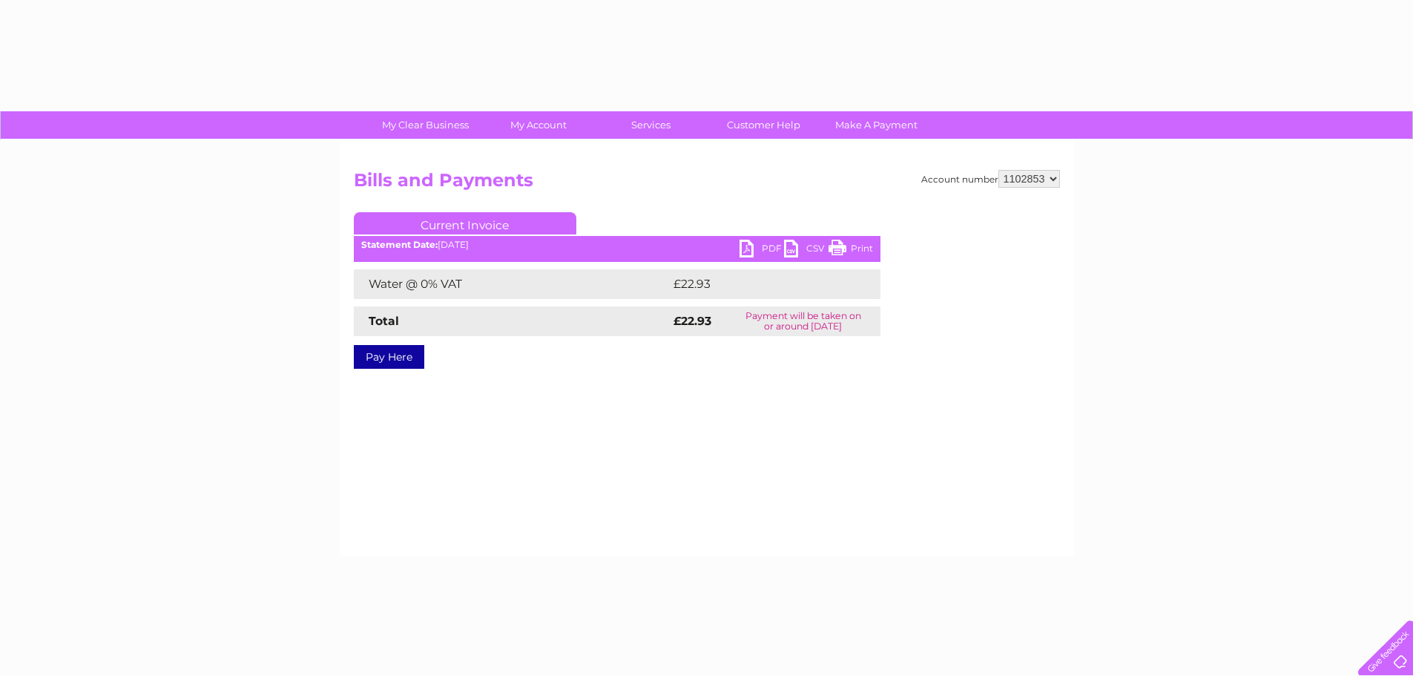 This screenshot has width=1413, height=676. Describe the element at coordinates (538, 125) in the screenshot. I see `a: My Account` at that location.